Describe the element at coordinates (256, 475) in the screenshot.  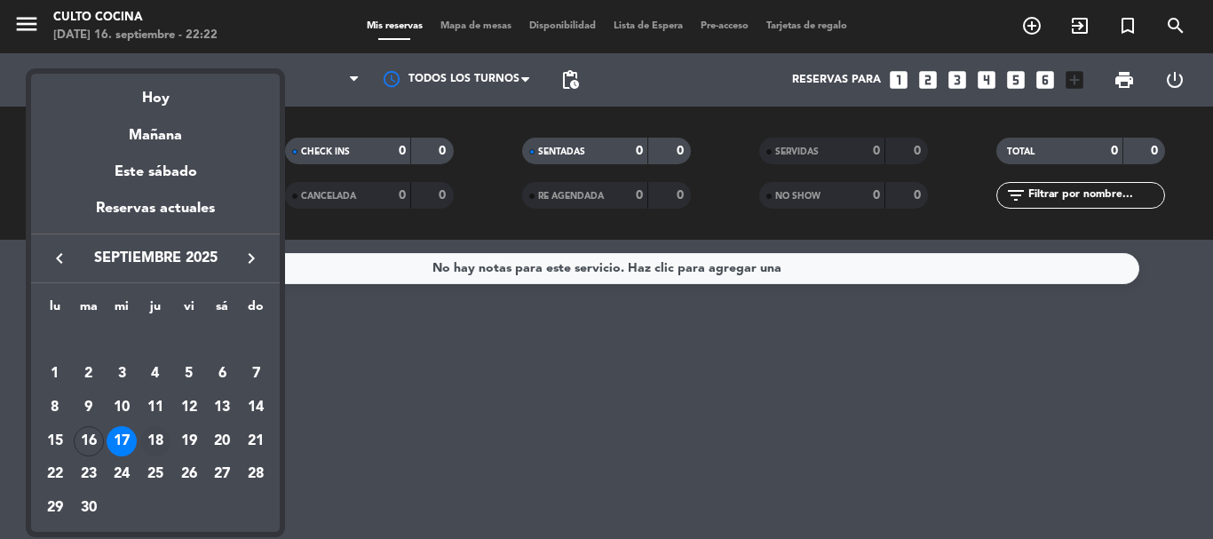
I see `td: 28 de septiembre de 2025` at that location.